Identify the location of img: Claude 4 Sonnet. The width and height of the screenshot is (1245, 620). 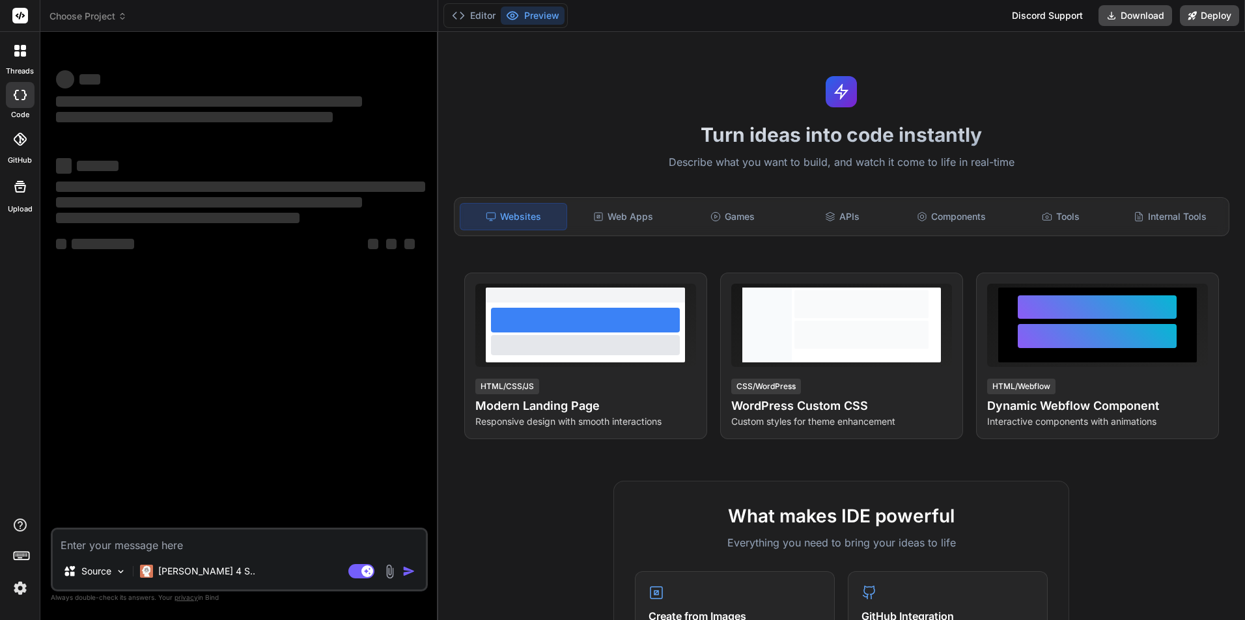
(146, 571).